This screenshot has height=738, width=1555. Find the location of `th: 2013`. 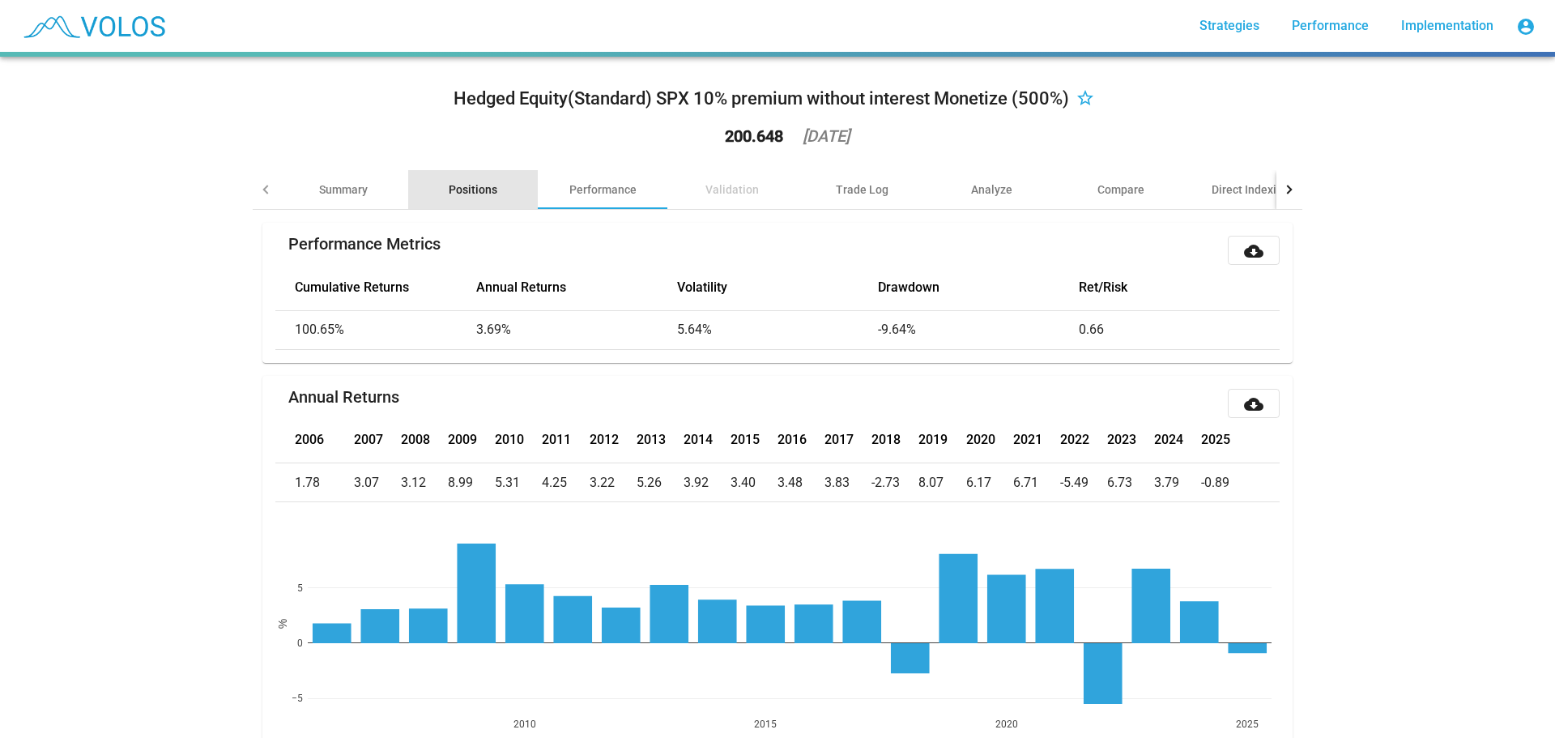

th: 2013 is located at coordinates (660, 441).